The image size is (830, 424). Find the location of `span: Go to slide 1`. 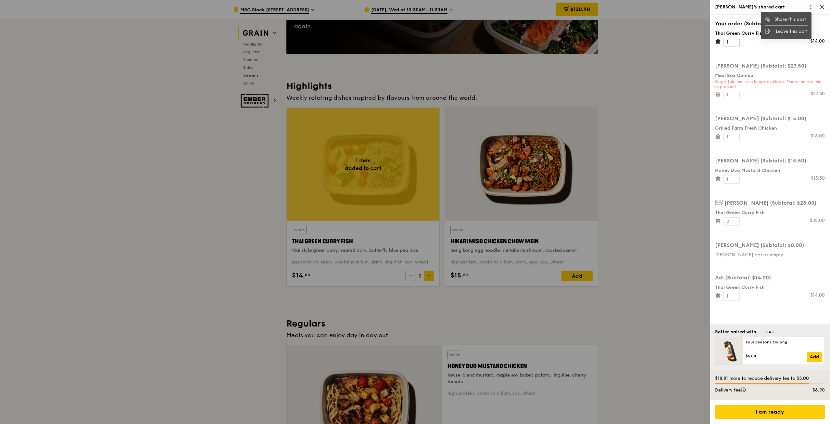

span: Go to slide 1 is located at coordinates (767, 332).